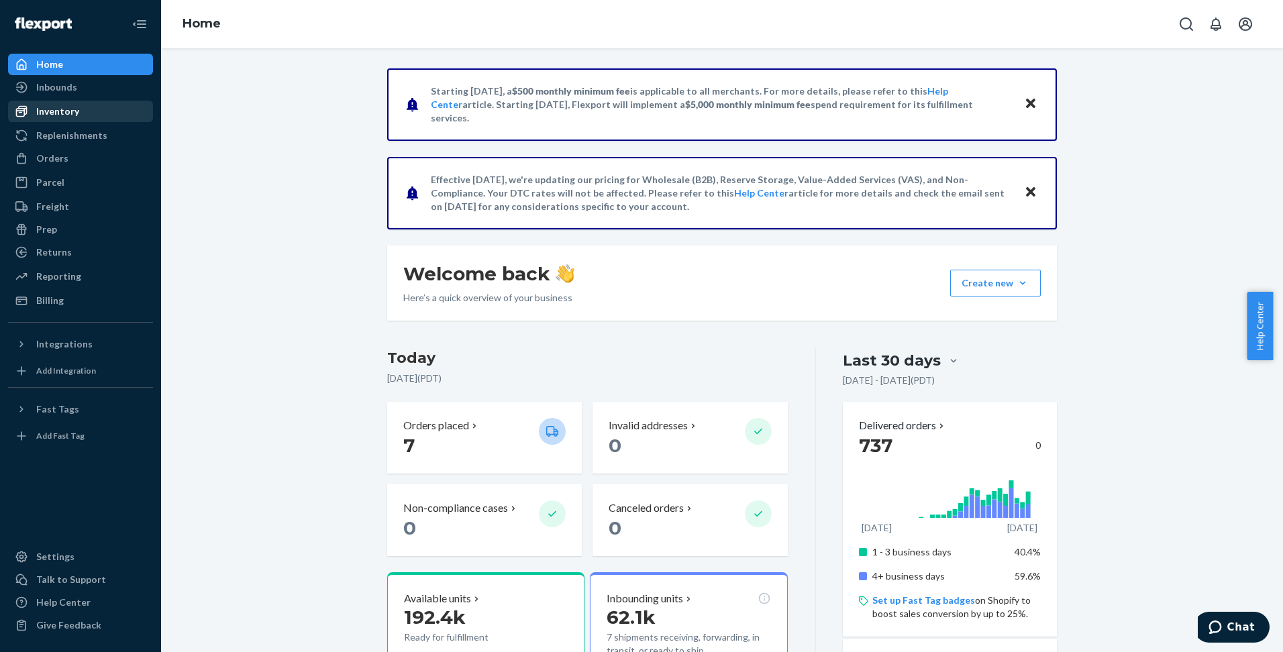  I want to click on a: Add Integration, so click(80, 371).